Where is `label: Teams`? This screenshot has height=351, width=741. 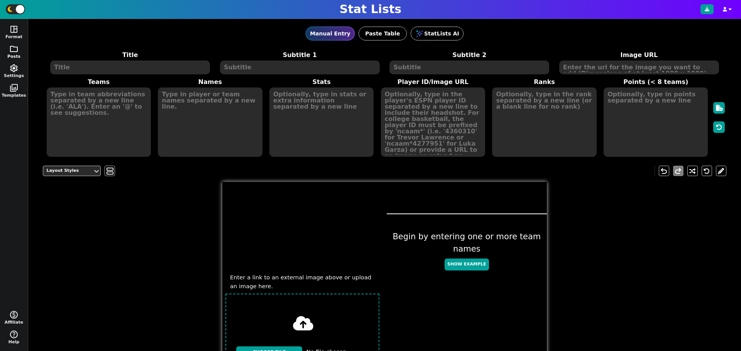 label: Teams is located at coordinates (98, 82).